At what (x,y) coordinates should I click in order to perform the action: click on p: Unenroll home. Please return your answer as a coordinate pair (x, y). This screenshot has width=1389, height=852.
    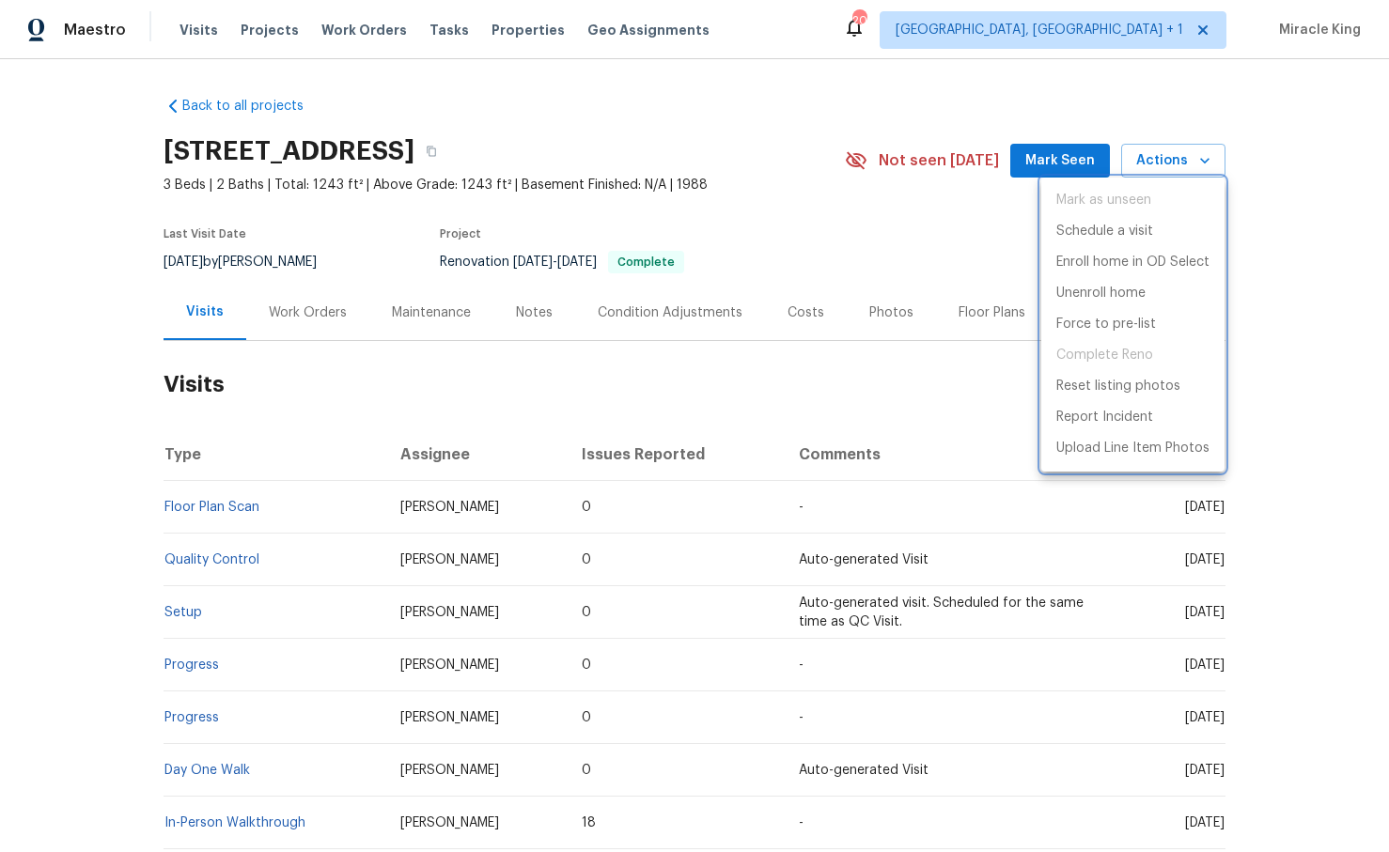
    Looking at the image, I should click on (1101, 293).